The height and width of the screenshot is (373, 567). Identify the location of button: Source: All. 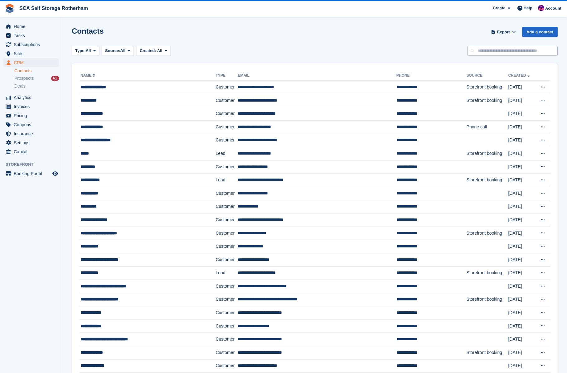
(118, 51).